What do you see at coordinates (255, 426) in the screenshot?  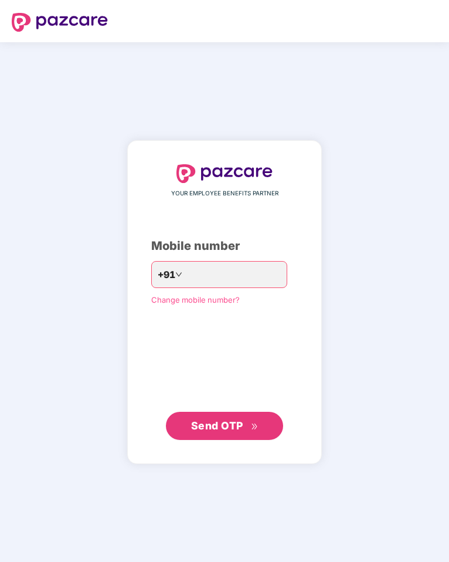 I see `span: double-right` at bounding box center [255, 426].